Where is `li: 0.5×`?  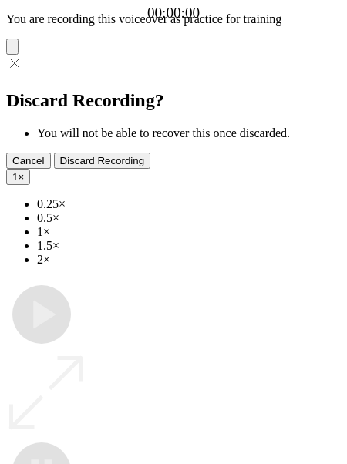
li: 0.5× is located at coordinates (189, 218).